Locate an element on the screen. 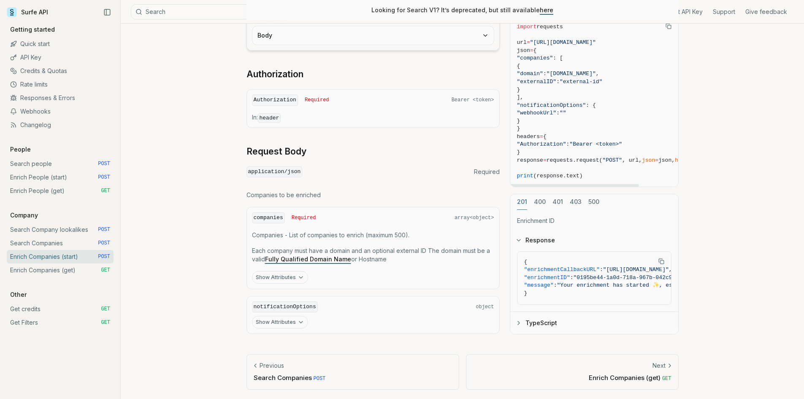 The width and height of the screenshot is (804, 399). a: Quick start is located at coordinates (60, 44).